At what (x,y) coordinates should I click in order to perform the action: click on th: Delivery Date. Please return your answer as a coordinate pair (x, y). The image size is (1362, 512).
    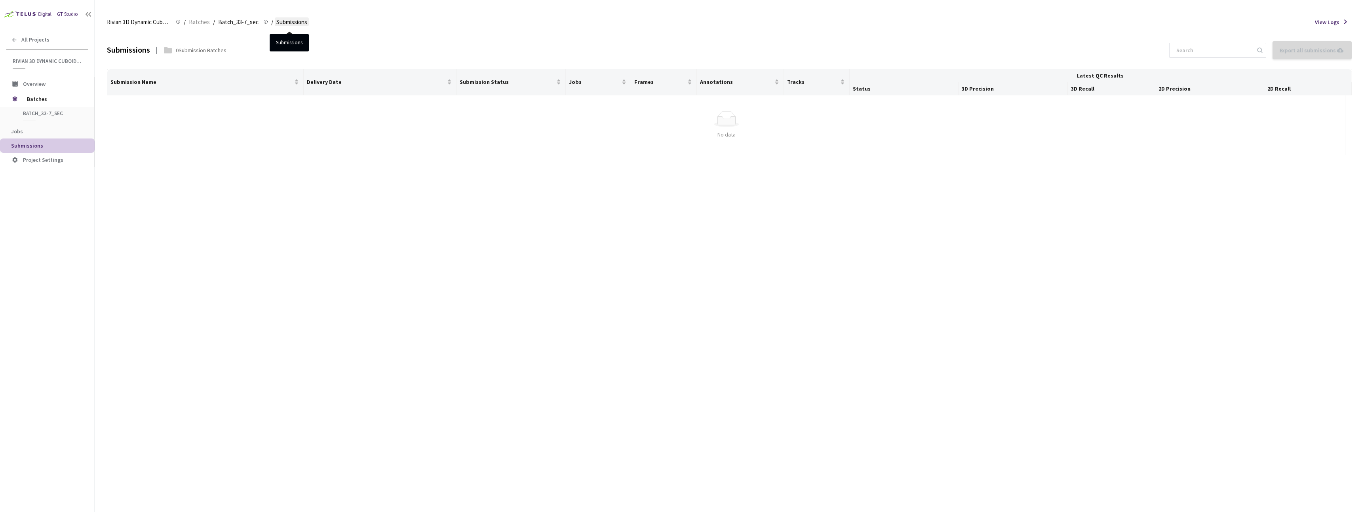
    Looking at the image, I should click on (380, 82).